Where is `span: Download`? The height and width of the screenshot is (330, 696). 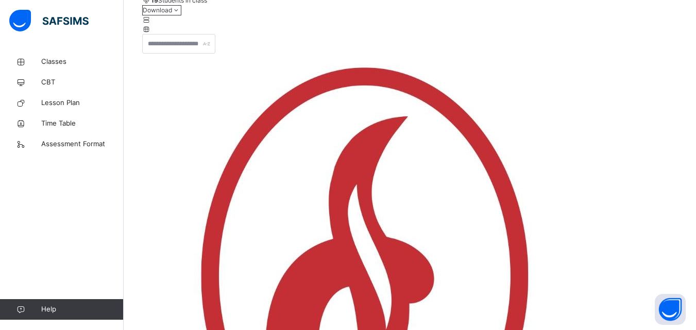 span: Download is located at coordinates (157, 10).